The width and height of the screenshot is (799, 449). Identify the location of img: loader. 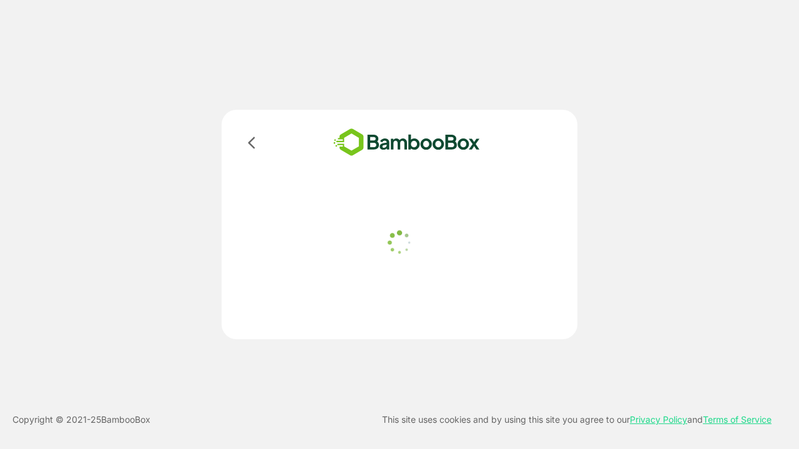
(400, 243).